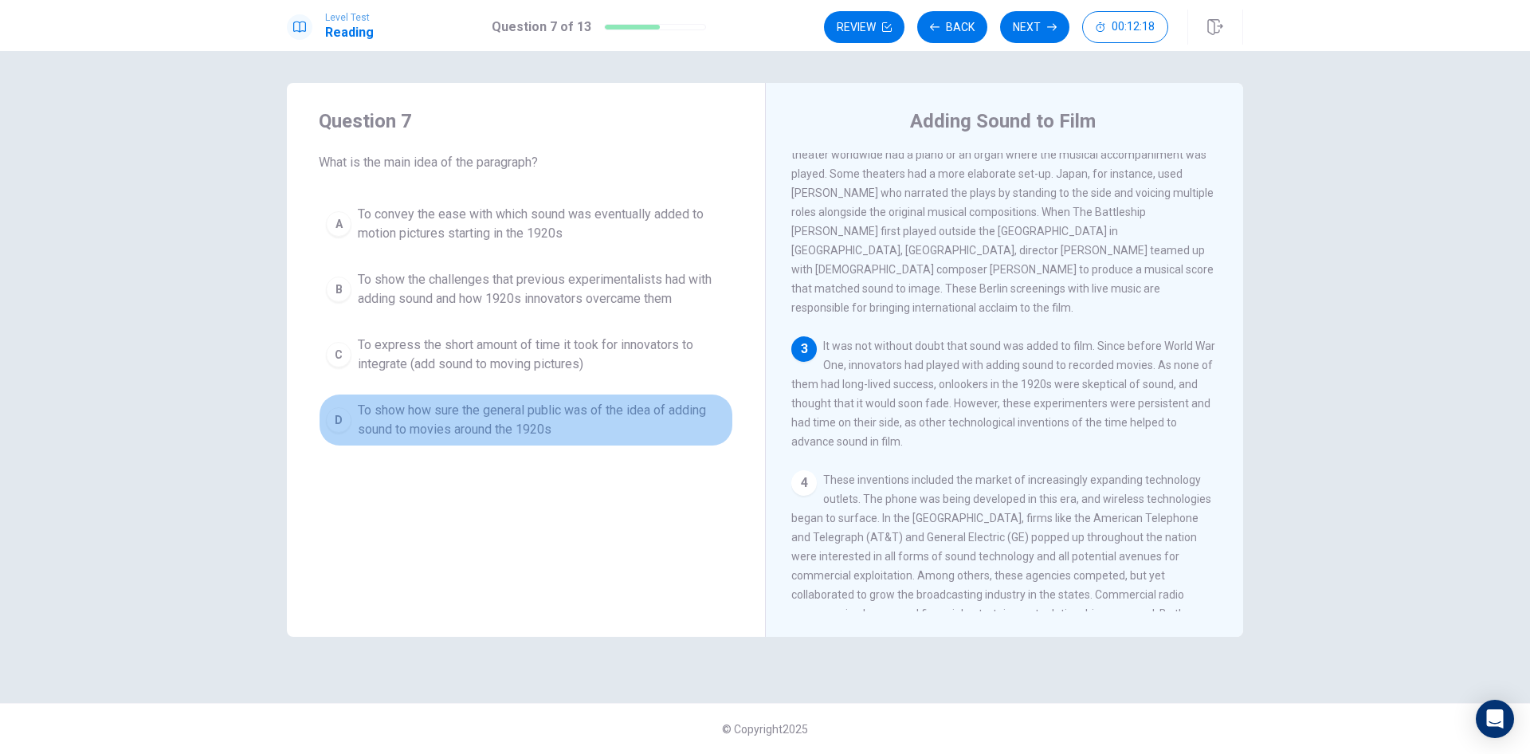 This screenshot has width=1530, height=754. What do you see at coordinates (1125, 27) in the screenshot?
I see `button: 00:12:18` at bounding box center [1125, 27].